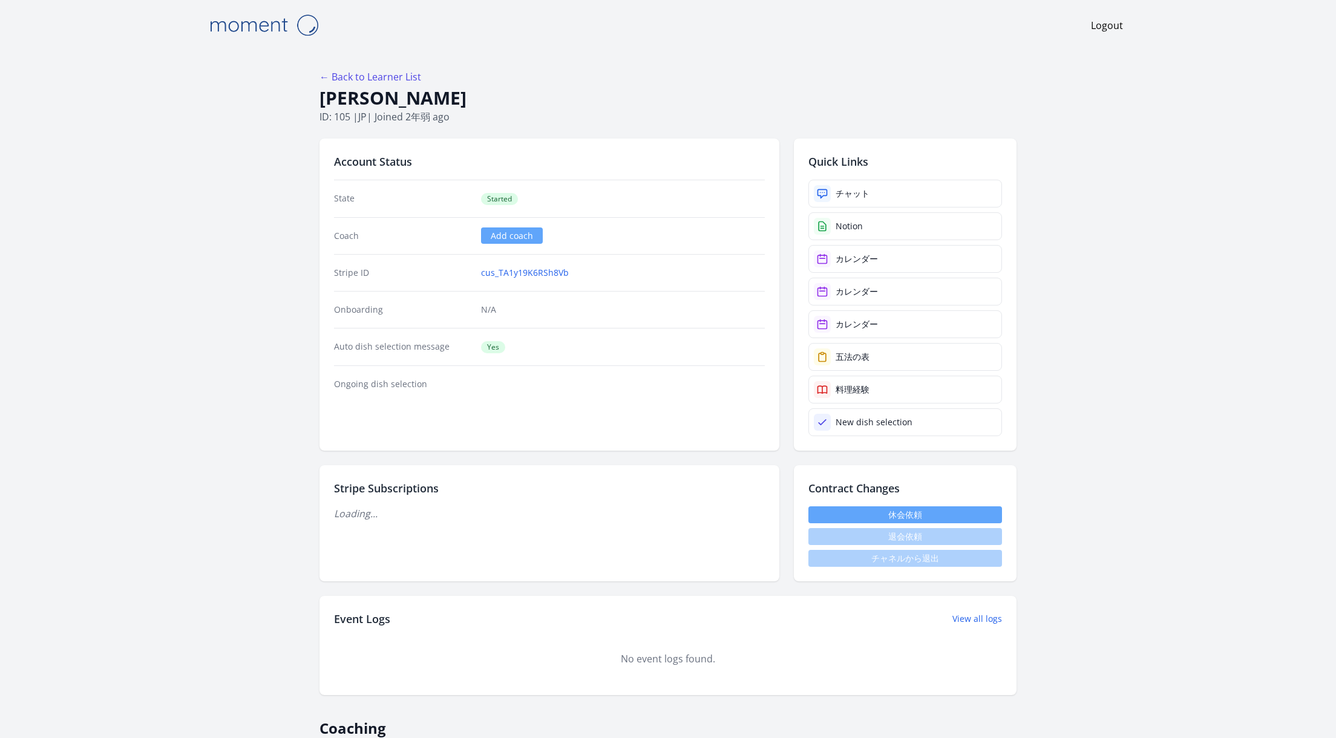  I want to click on h2: Account Status, so click(549, 162).